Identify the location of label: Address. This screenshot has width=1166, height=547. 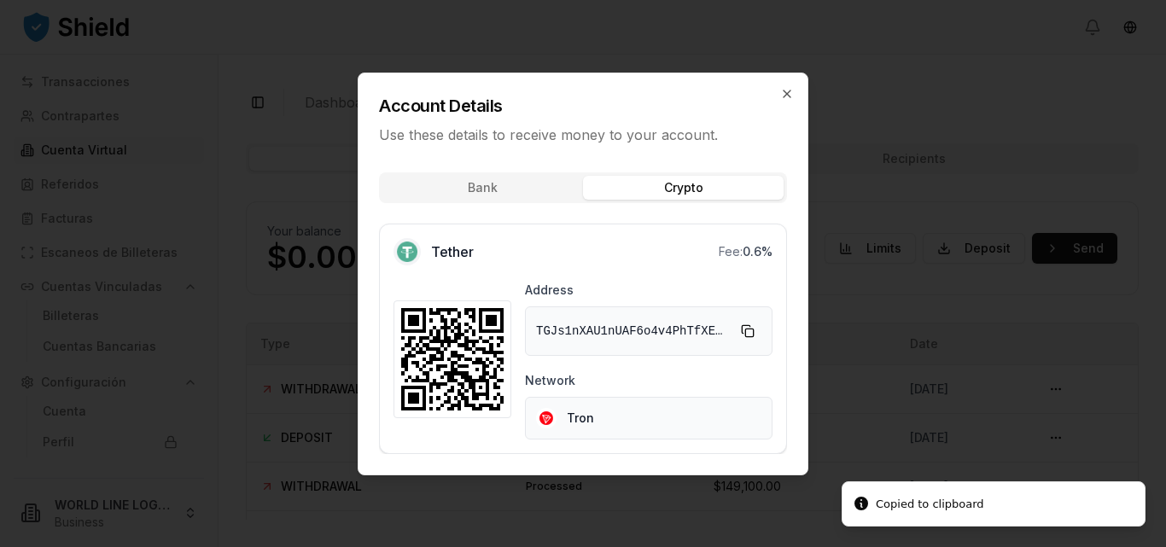
(549, 289).